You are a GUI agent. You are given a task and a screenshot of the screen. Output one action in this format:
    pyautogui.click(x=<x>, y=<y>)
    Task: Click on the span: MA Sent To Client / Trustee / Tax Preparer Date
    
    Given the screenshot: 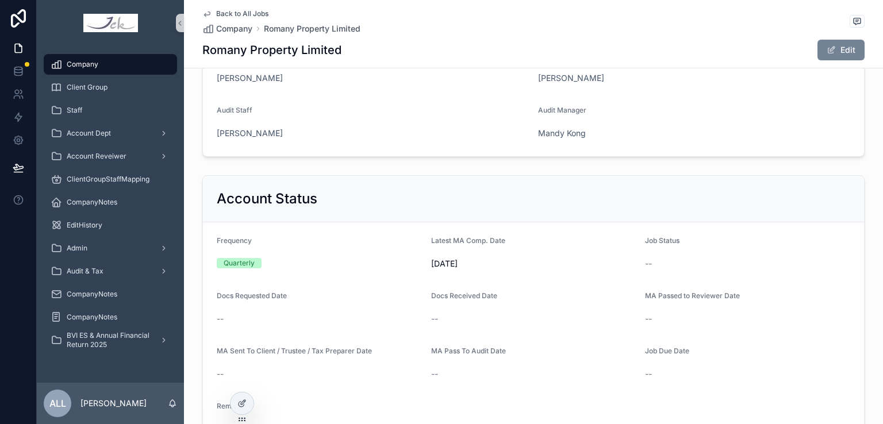 What is the action you would take?
    pyautogui.click(x=294, y=351)
    